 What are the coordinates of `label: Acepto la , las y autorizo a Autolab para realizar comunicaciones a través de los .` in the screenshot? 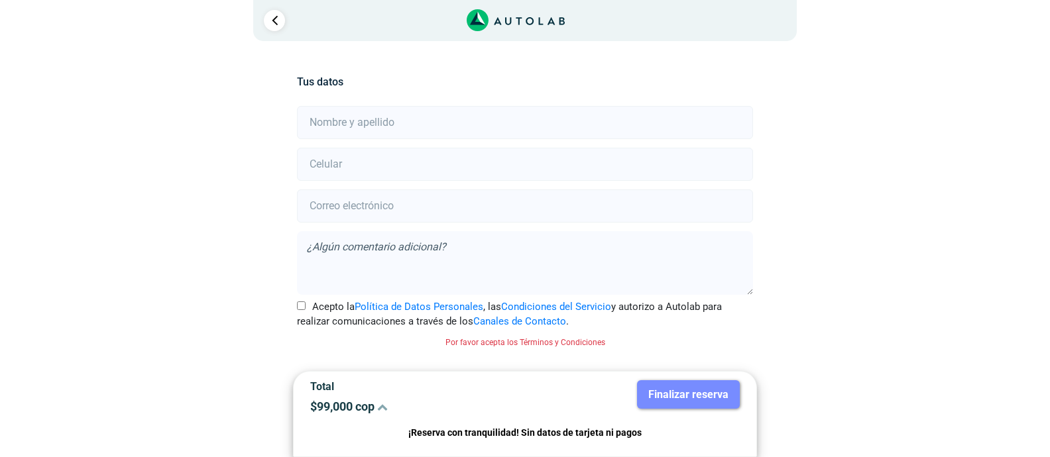 It's located at (524, 314).